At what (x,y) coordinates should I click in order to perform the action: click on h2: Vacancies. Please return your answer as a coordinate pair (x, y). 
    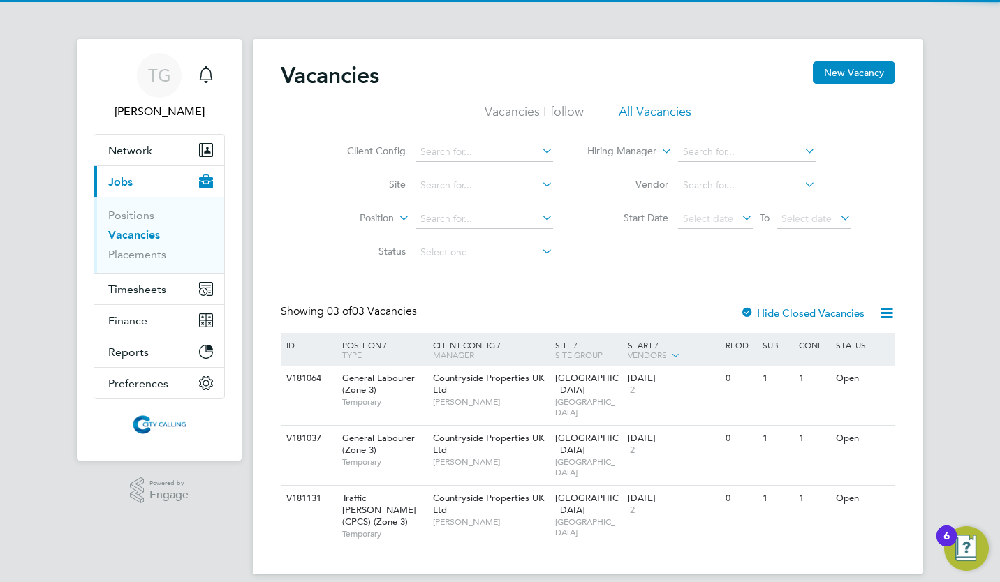
    Looking at the image, I should click on (329, 75).